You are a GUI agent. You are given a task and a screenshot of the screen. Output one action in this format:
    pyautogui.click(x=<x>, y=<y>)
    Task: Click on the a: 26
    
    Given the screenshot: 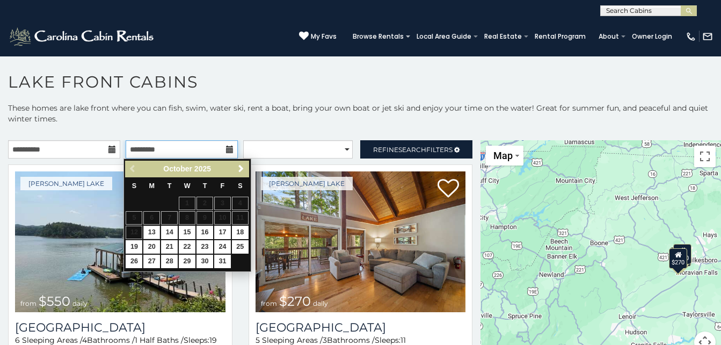 What is the action you would take?
    pyautogui.click(x=134, y=261)
    